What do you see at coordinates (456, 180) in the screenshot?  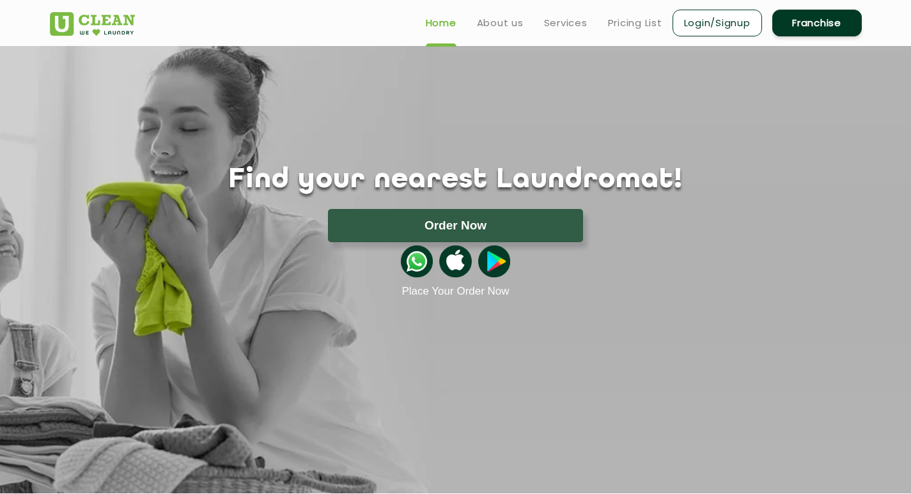 I see `h1: Find your nearest Laundromat!` at bounding box center [456, 180].